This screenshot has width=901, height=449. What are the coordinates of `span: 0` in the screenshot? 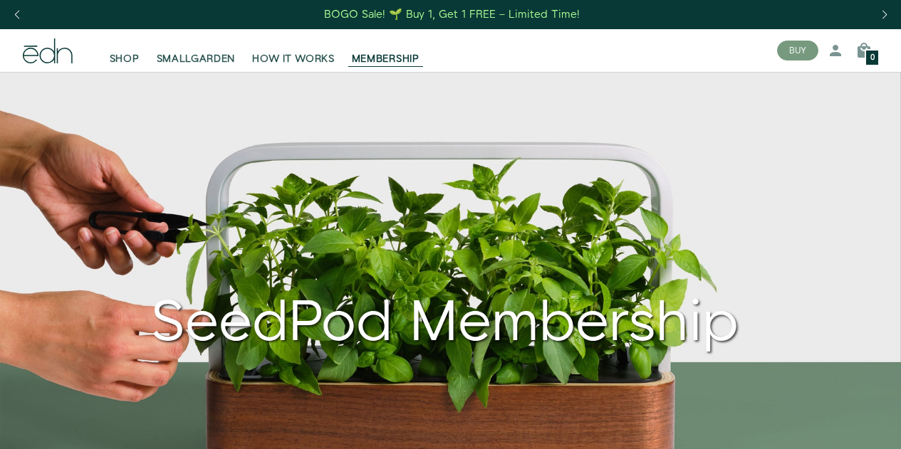 It's located at (872, 58).